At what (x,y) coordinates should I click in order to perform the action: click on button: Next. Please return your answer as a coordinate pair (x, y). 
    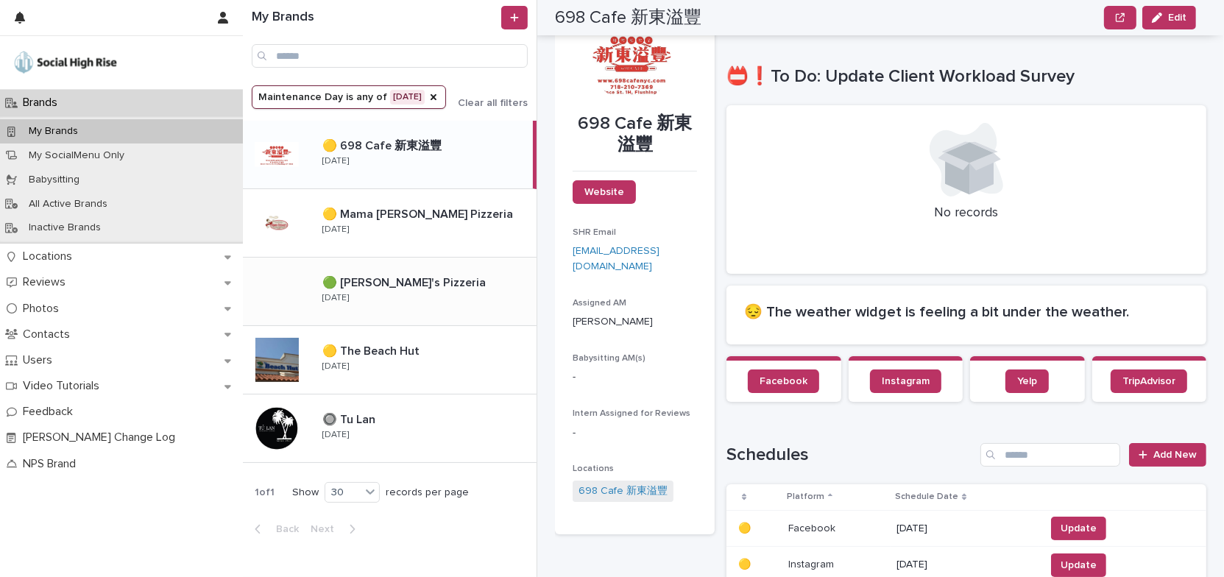
    Looking at the image, I should click on (336, 529).